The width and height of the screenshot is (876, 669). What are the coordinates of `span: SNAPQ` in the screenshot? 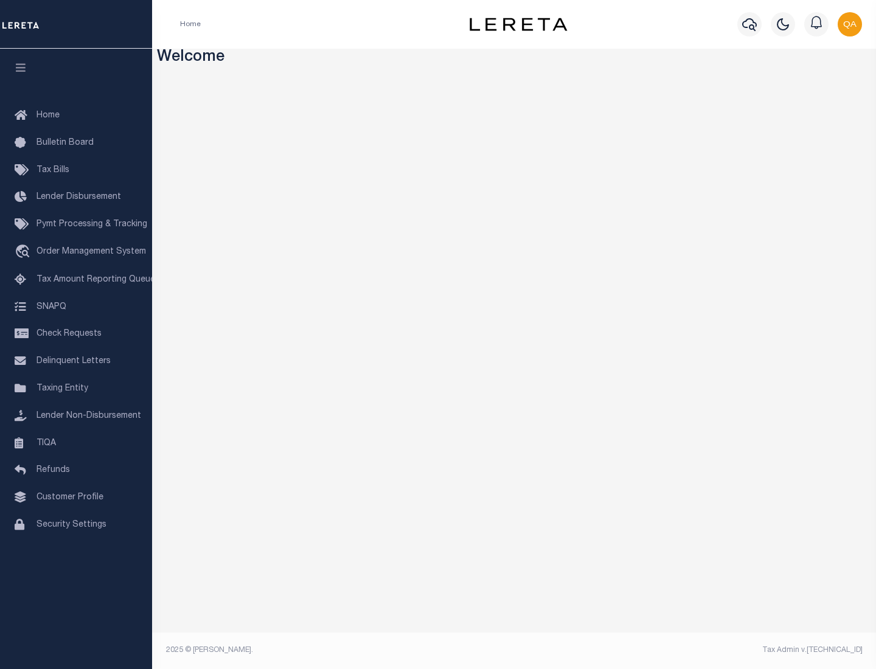 It's located at (51, 307).